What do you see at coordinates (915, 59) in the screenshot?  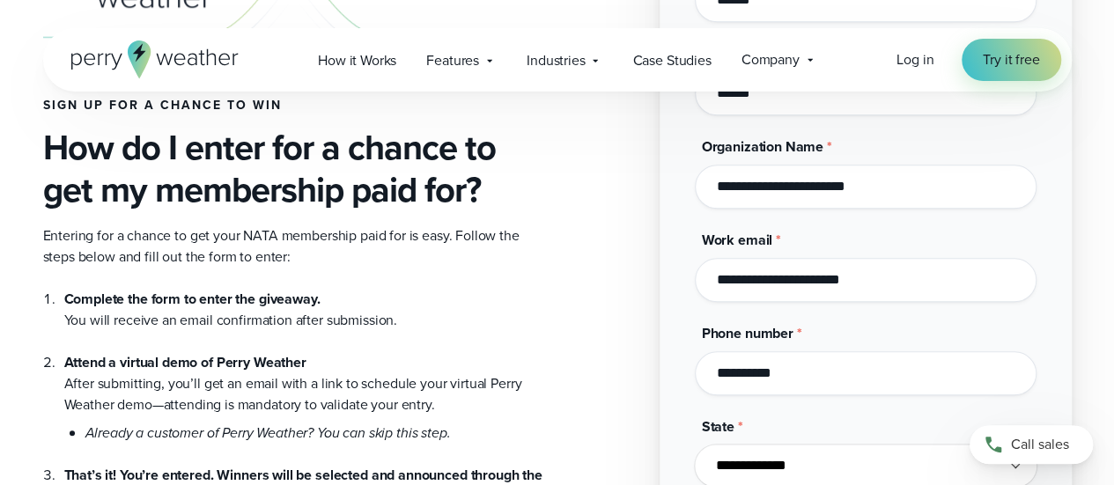 I see `span: Log in` at bounding box center [915, 59].